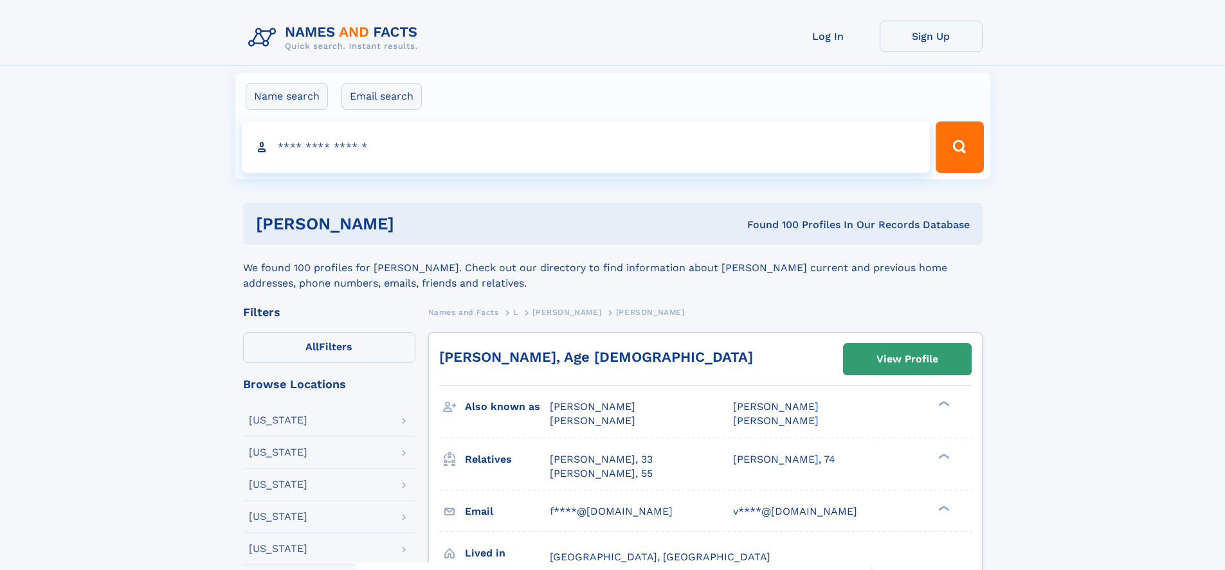  What do you see at coordinates (507, 554) in the screenshot?
I see `h3: Lived in` at bounding box center [507, 554].